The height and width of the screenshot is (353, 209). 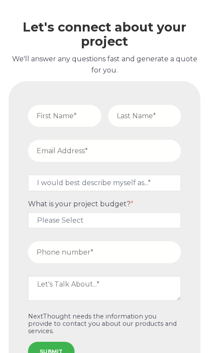 I want to click on p: We'll answer any questions fast and generate a quote for you., so click(x=105, y=65).